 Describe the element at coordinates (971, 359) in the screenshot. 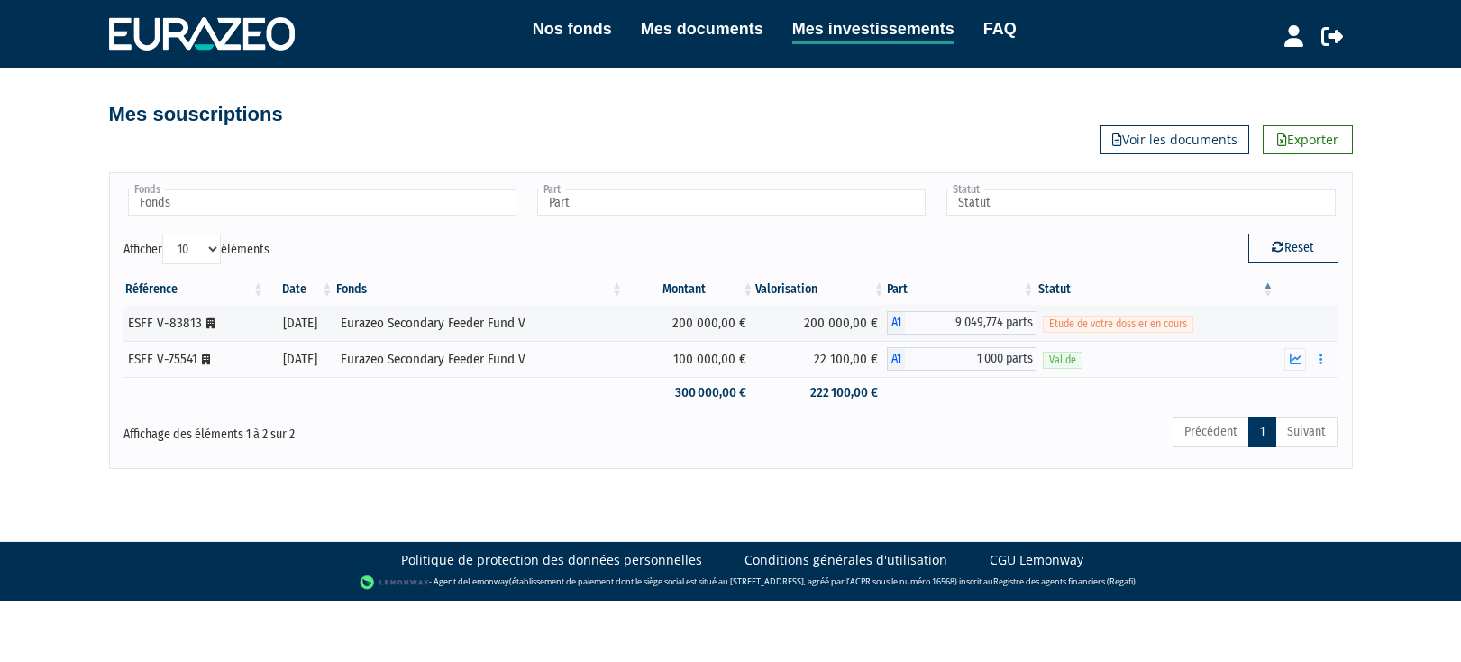

I see `span: 1 000 parts` at that location.